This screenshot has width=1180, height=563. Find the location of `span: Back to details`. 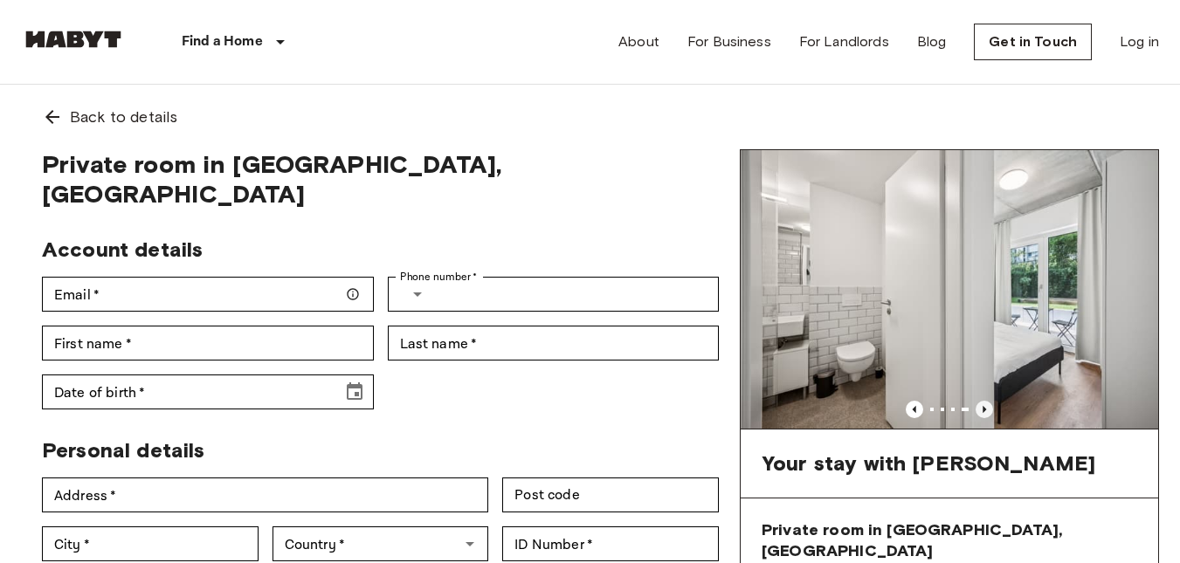

span: Back to details is located at coordinates (123, 117).